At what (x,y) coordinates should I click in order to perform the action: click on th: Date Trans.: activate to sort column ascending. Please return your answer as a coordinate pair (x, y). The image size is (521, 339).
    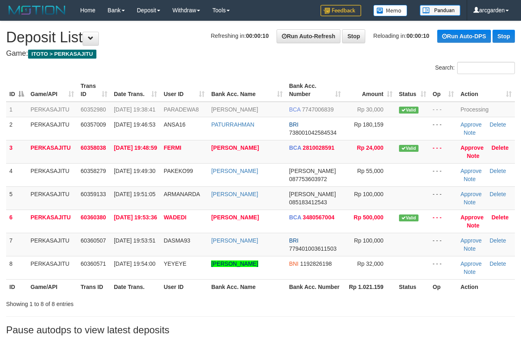
    Looking at the image, I should click on (136, 90).